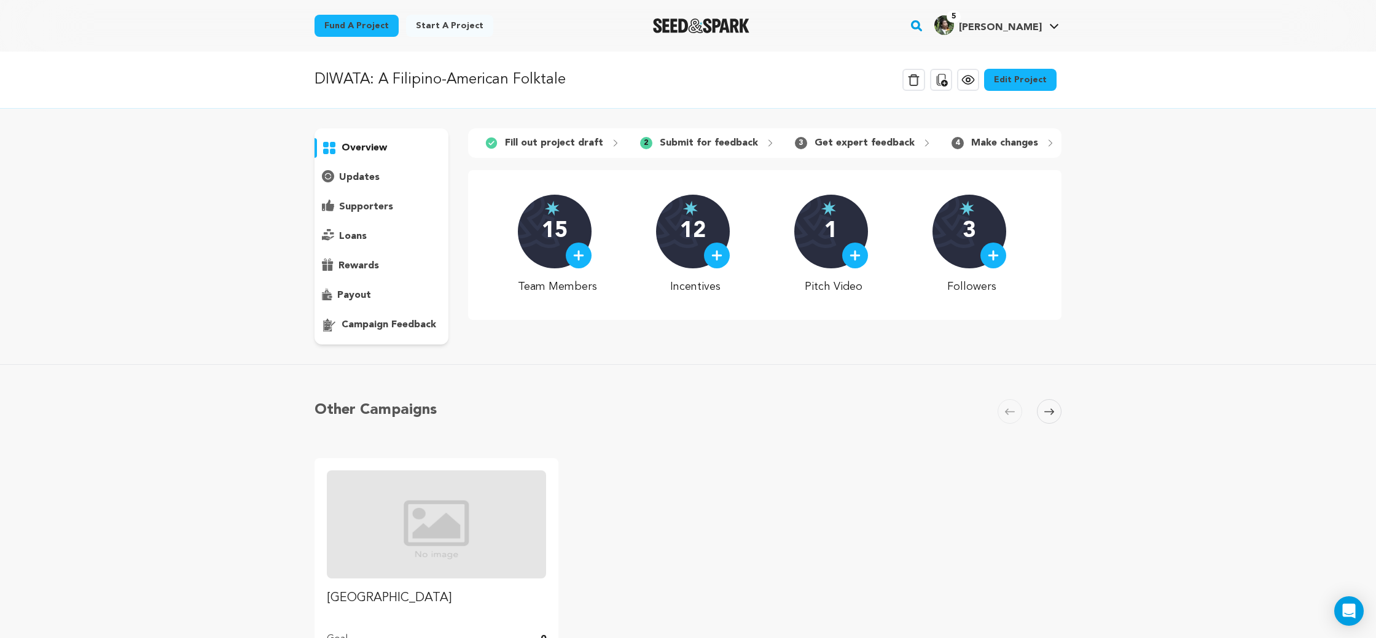 The image size is (1376, 638). What do you see at coordinates (381, 237) in the screenshot?
I see `button: loans` at bounding box center [381, 237].